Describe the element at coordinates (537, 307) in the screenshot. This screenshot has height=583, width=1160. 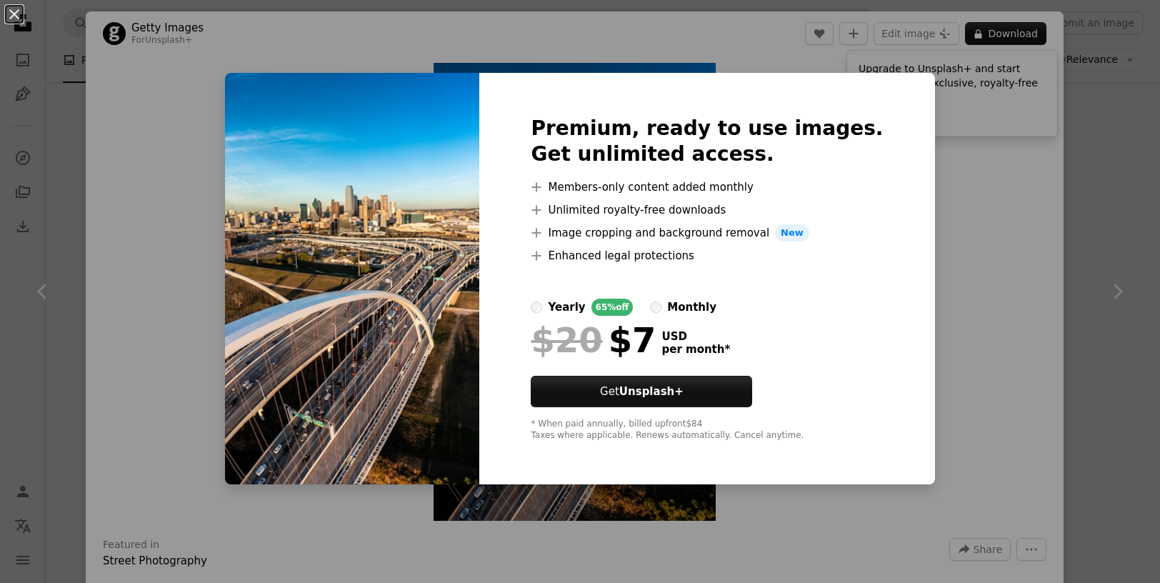
I see `input: yearly65%off` at that location.